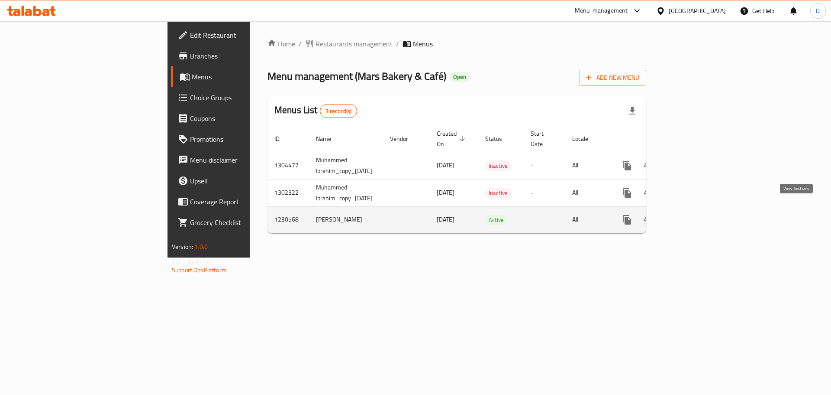 This screenshot has height=395, width=831. Describe the element at coordinates (239, 181) in the screenshot. I see `a: Upsell` at that location.